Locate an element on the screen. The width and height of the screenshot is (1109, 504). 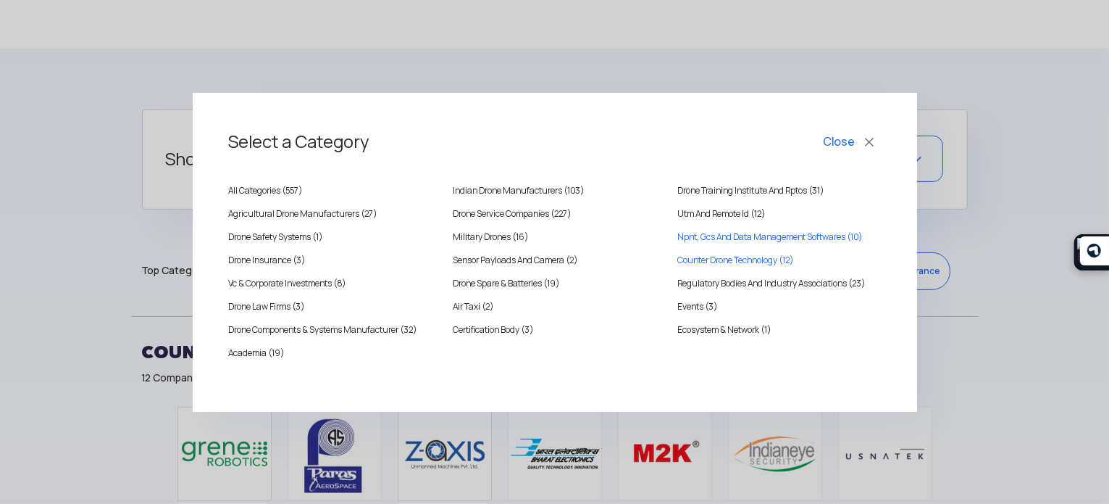
a: Ecosystem & Network (1) is located at coordinates (779, 330).